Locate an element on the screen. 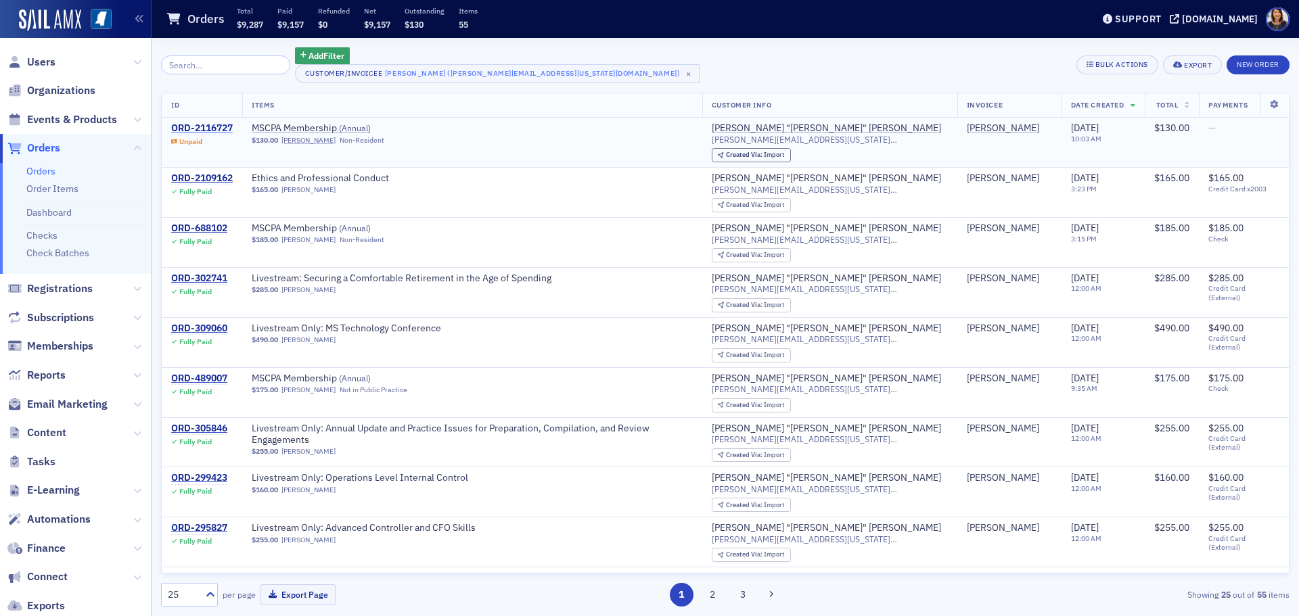 The width and height of the screenshot is (1299, 616). a: ORD-305846 is located at coordinates (199, 429).